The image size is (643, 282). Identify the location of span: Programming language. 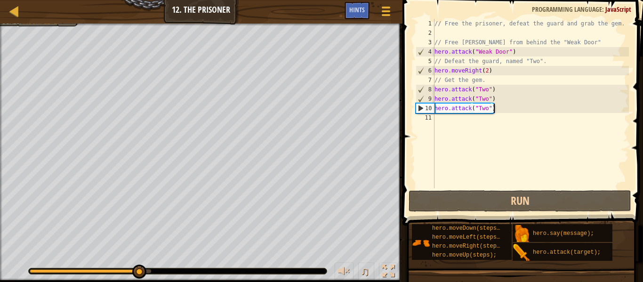
(566, 9).